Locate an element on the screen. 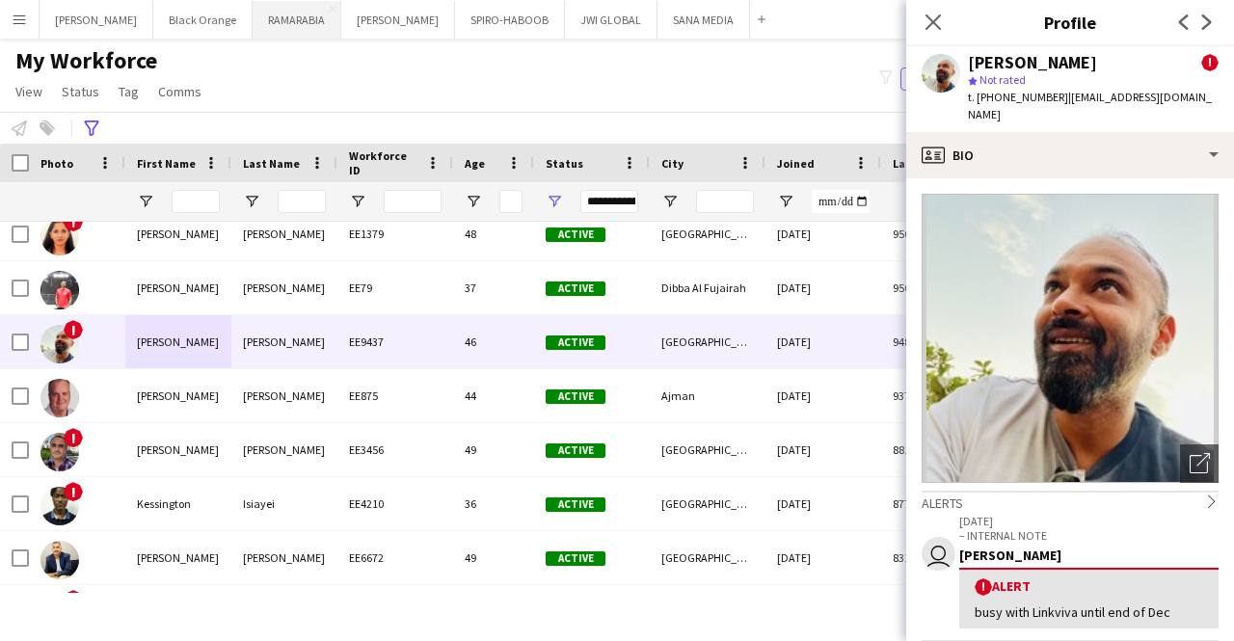 Image resolution: width=1234 pixels, height=641 pixels. div: EE1379 is located at coordinates (395, 233).